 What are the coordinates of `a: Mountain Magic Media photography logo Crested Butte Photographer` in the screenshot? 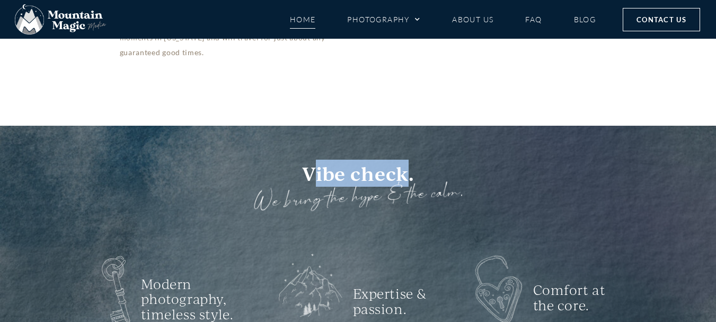 It's located at (60, 20).